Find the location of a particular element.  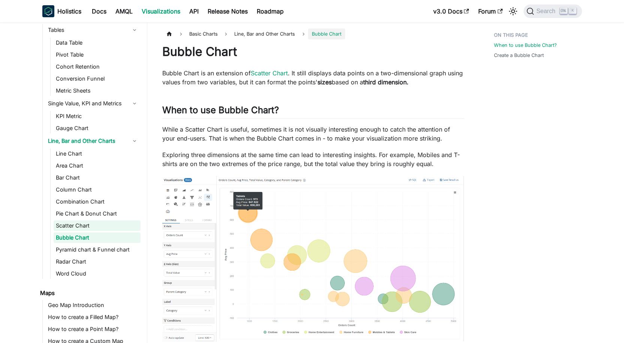

h1: Bubble Chart is located at coordinates (313, 52).